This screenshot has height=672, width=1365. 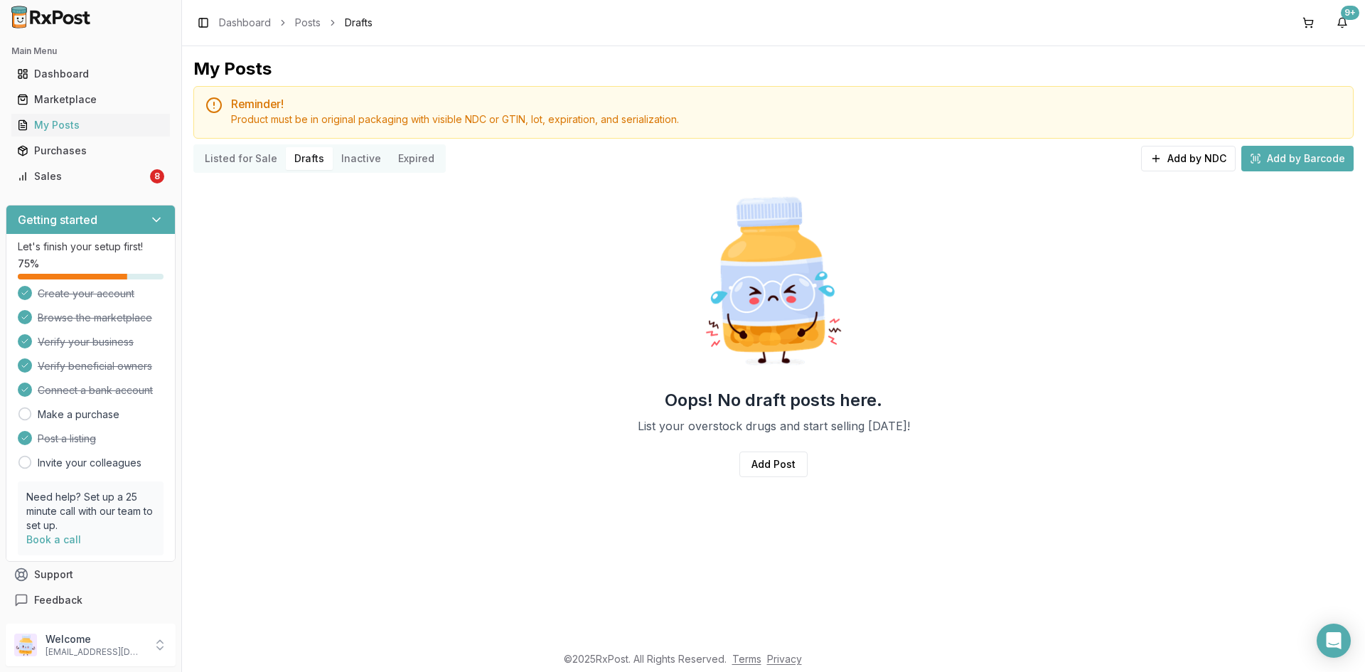 What do you see at coordinates (746, 658) in the screenshot?
I see `a: Terms` at bounding box center [746, 658].